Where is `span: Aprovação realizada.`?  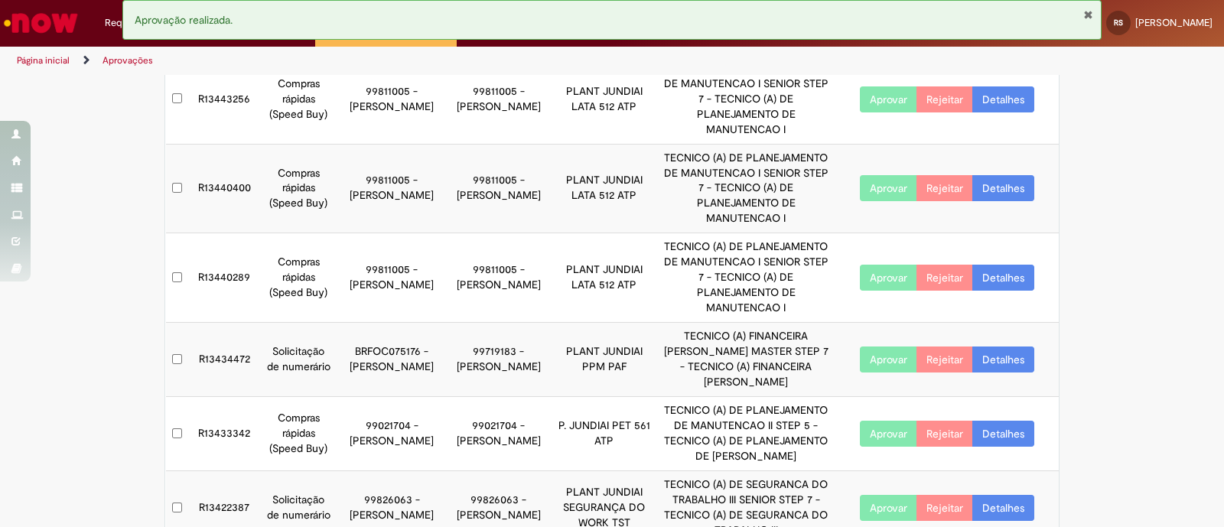 span: Aprovação realizada. is located at coordinates (184, 20).